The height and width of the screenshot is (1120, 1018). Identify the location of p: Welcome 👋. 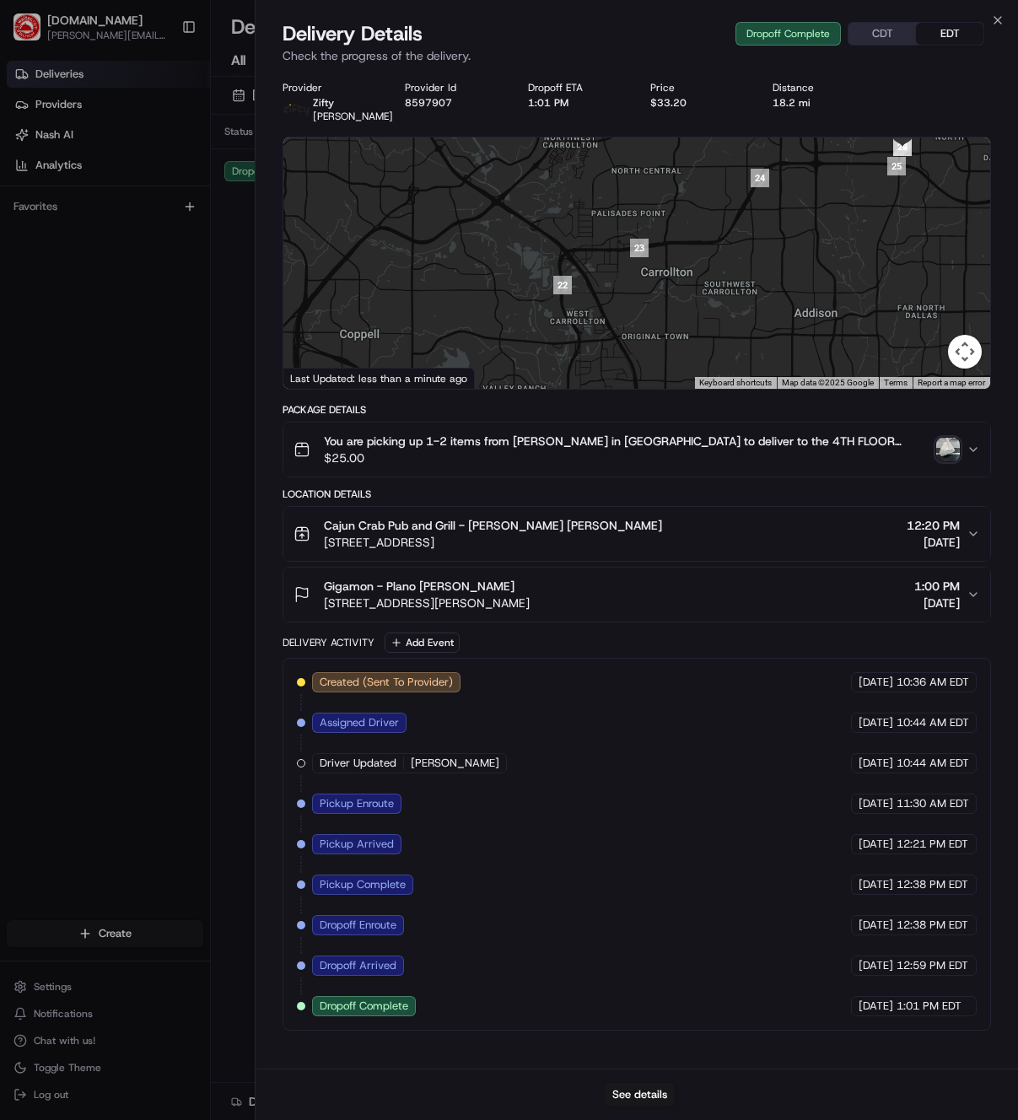
(162, 81).